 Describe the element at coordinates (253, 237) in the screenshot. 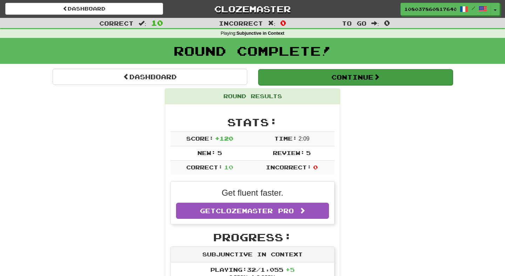

I see `h2: Progress:` at that location.